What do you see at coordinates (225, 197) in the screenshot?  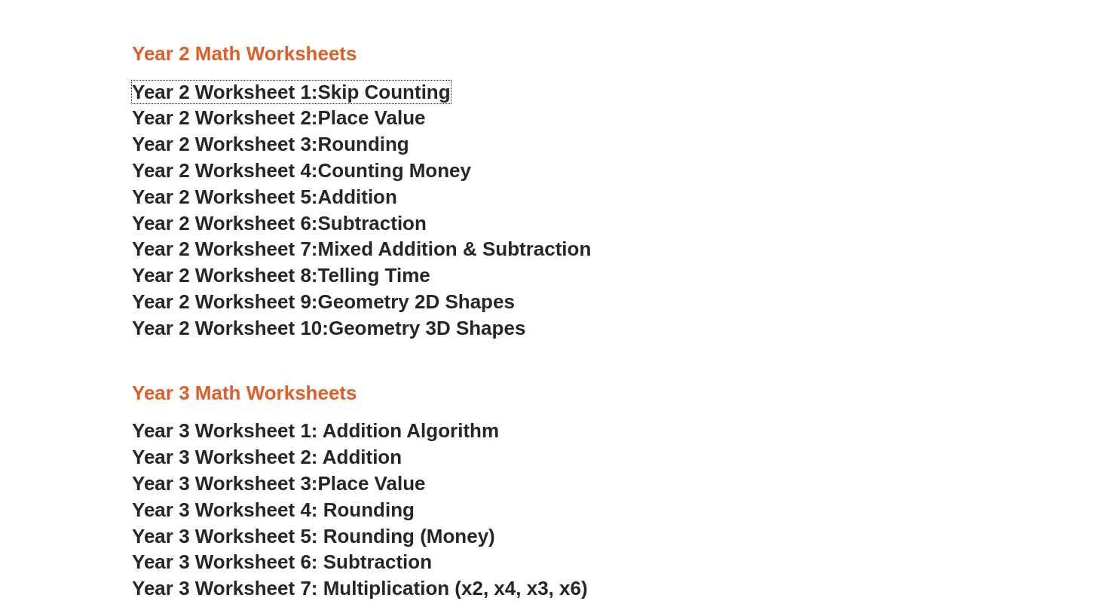 I see `span: Year 2 Worksheet 5:` at bounding box center [225, 197].